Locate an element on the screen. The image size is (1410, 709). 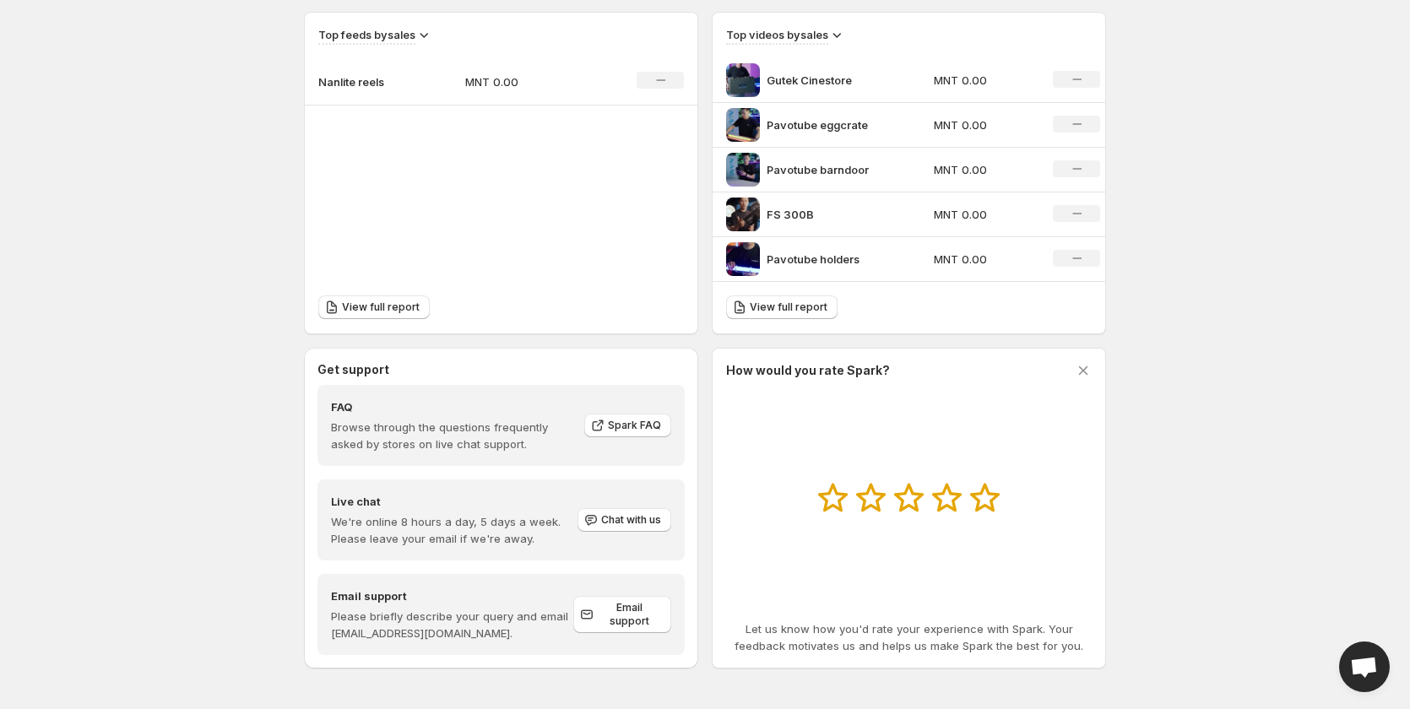
h4: FAQ is located at coordinates (452, 407).